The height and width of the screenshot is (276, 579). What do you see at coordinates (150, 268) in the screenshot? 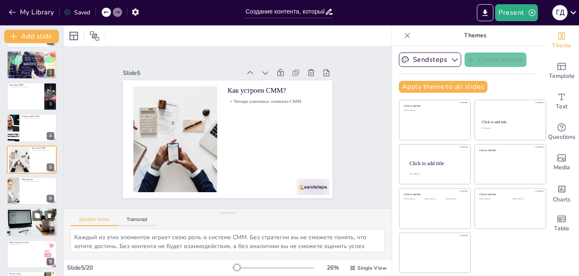
I see `div: Slide 5 / 20` at bounding box center [150, 268].